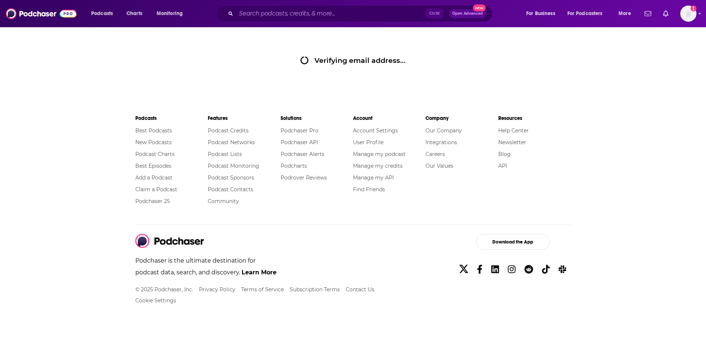 The height and width of the screenshot is (338, 706). Describe the element at coordinates (562, 269) in the screenshot. I see `a: Slack` at that location.